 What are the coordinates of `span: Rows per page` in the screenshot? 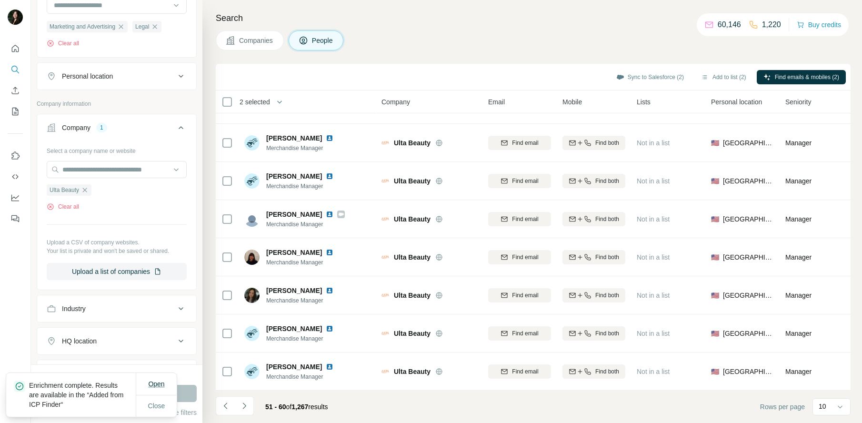 It's located at (782, 407).